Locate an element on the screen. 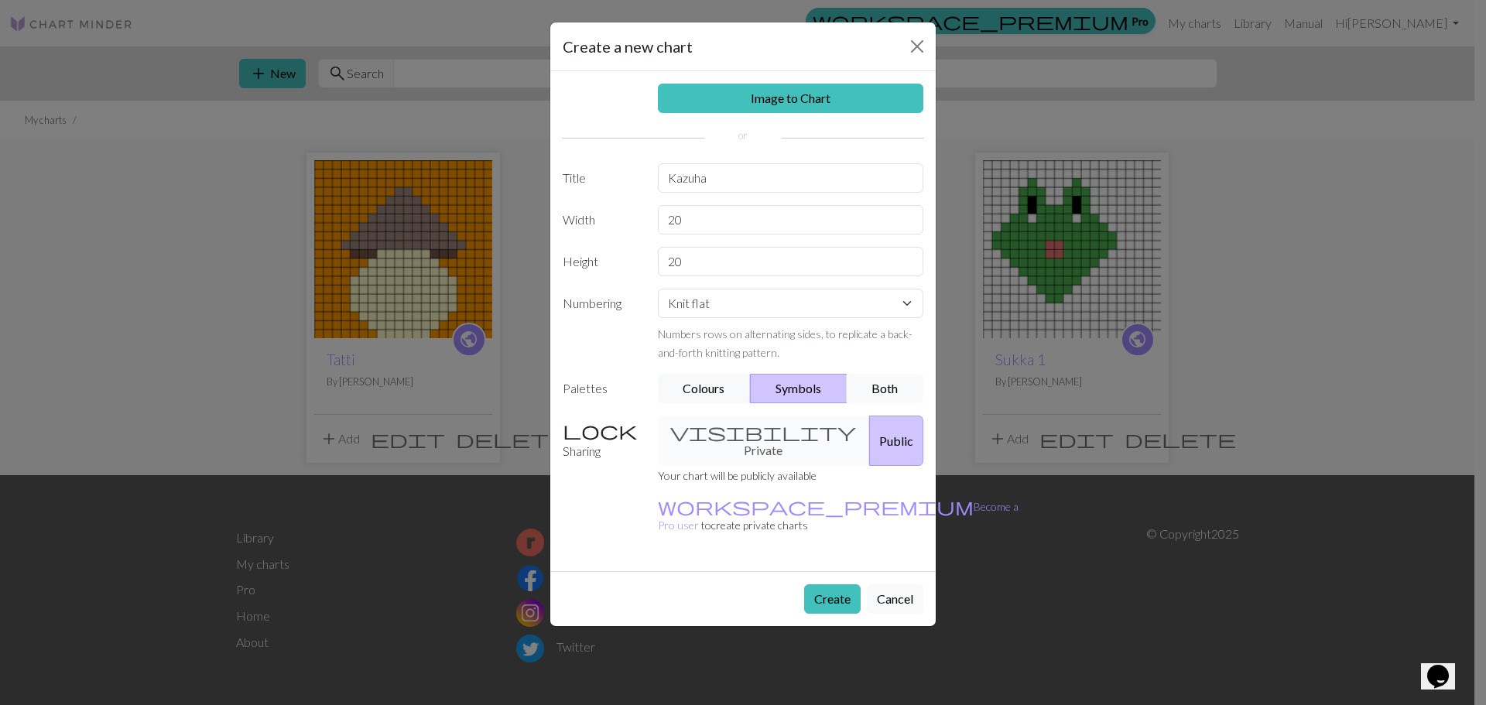 This screenshot has width=1486, height=705. label: Numbering is located at coordinates (600, 325).